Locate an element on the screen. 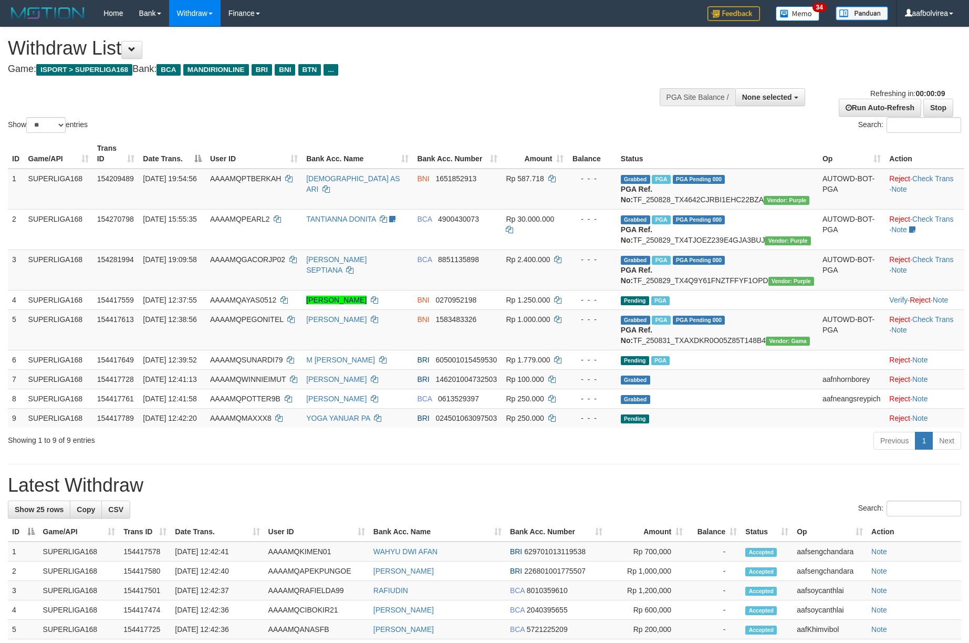  label: Search: is located at coordinates (910, 125).